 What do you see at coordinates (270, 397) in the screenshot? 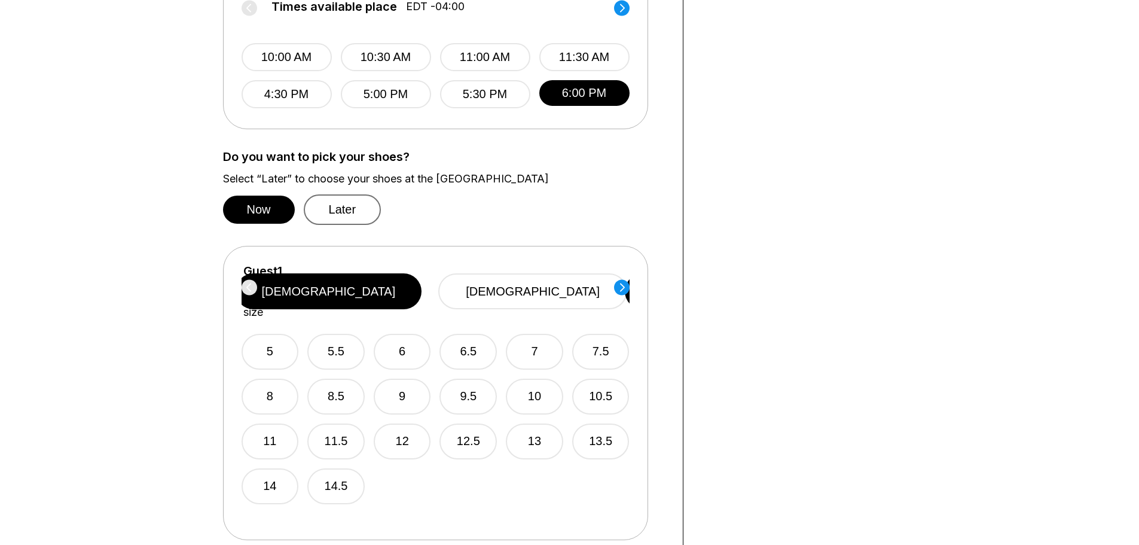
I see `button: 8` at bounding box center [270, 397].